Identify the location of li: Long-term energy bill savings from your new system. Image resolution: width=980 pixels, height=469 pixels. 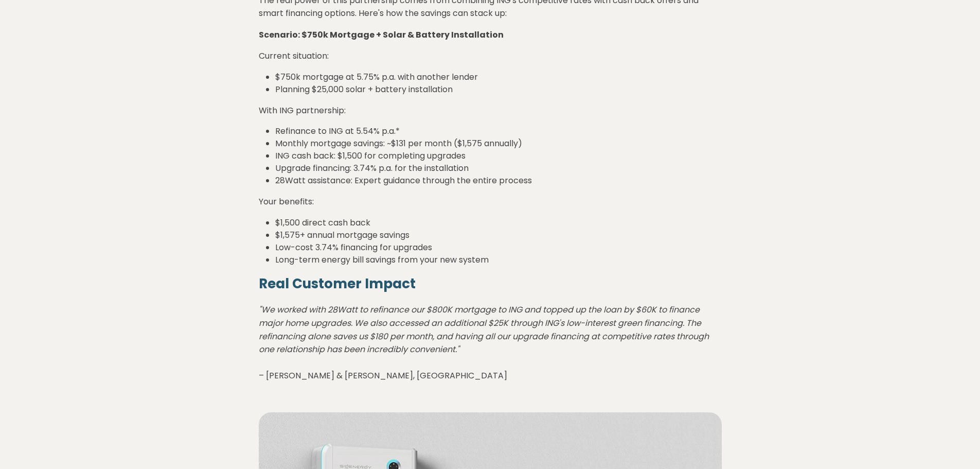
(498, 260).